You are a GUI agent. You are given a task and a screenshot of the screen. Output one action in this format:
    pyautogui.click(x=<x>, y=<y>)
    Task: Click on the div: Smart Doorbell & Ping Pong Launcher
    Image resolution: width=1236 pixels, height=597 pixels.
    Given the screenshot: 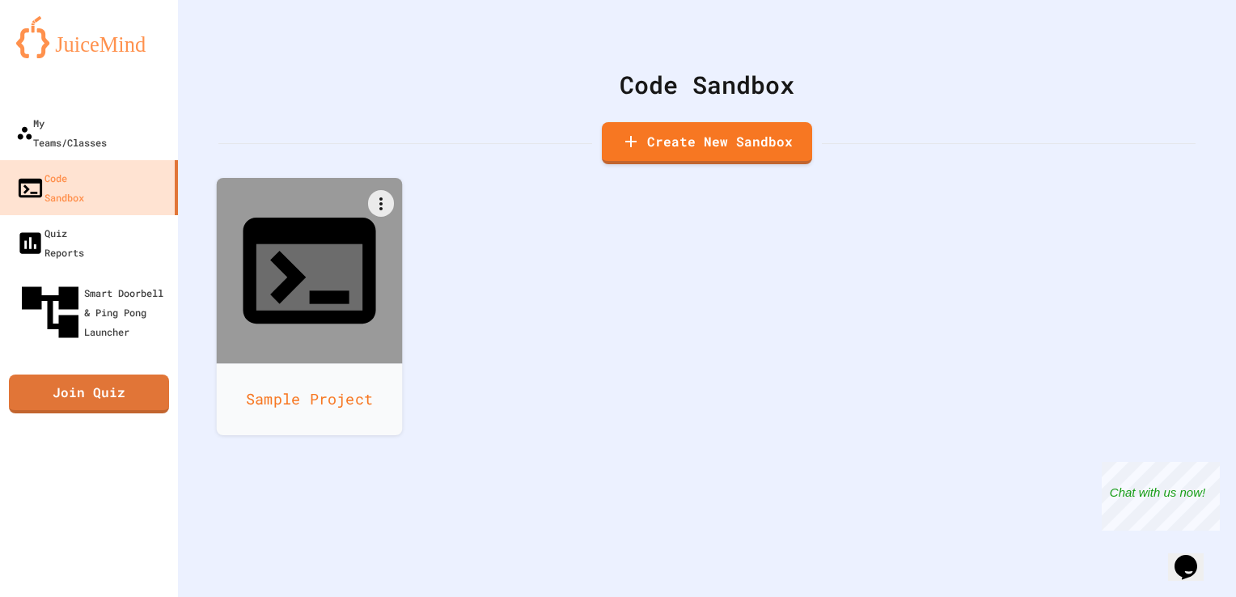 What is the action you would take?
    pyautogui.click(x=94, y=312)
    